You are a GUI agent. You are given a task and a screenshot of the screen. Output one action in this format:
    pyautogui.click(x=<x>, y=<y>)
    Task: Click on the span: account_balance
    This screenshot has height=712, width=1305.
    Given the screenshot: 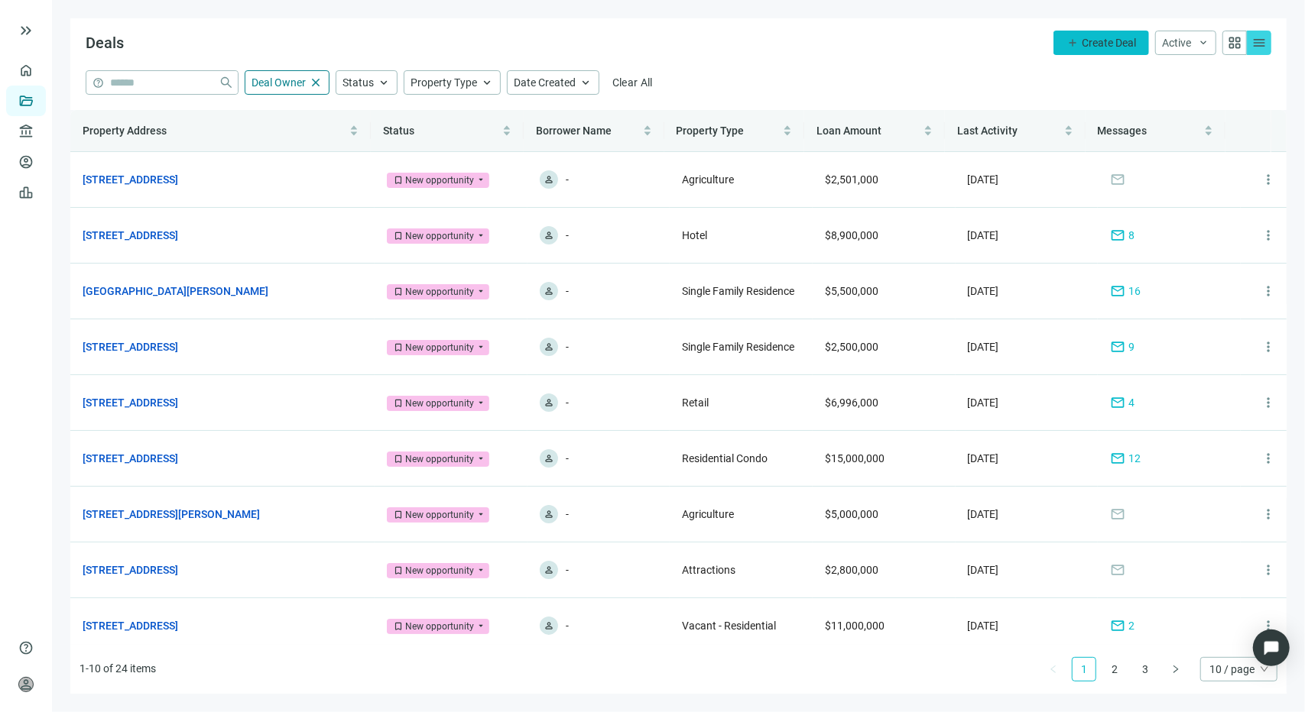 What is the action you would take?
    pyautogui.click(x=24, y=131)
    